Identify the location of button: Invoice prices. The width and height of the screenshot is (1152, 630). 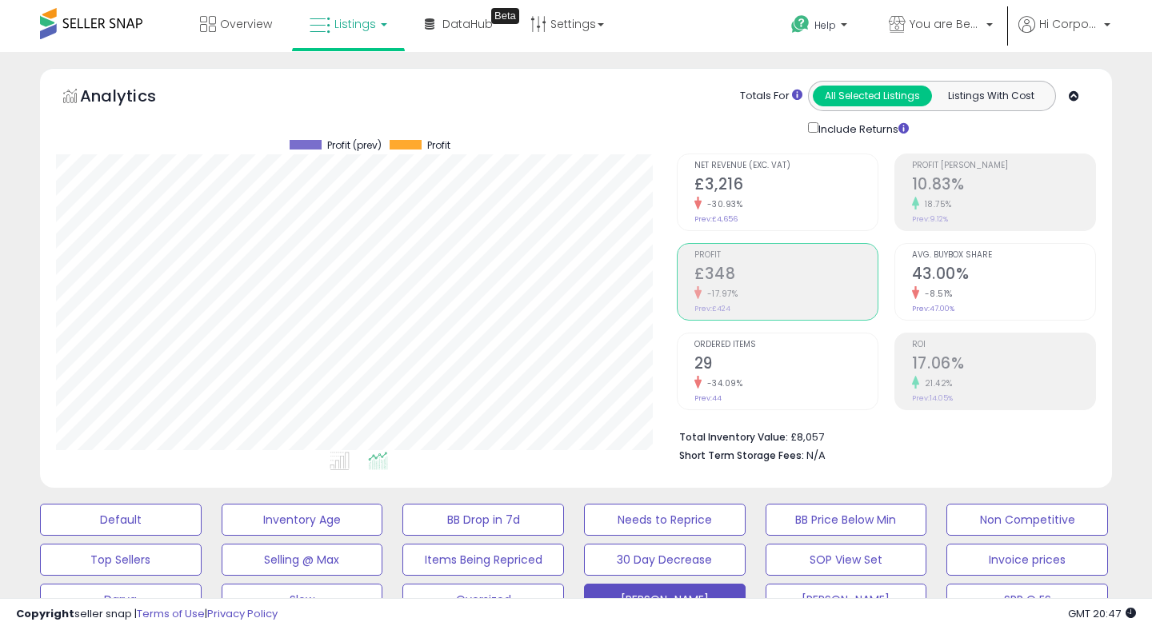
(1027, 560).